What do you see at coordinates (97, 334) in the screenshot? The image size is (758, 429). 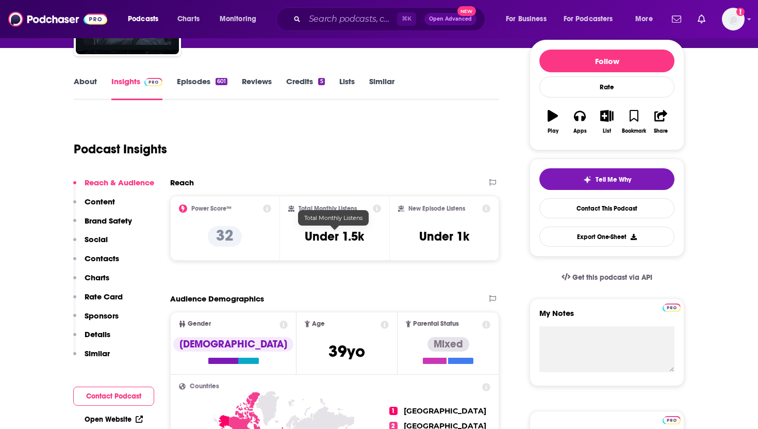 I see `p: Details` at bounding box center [97, 334].